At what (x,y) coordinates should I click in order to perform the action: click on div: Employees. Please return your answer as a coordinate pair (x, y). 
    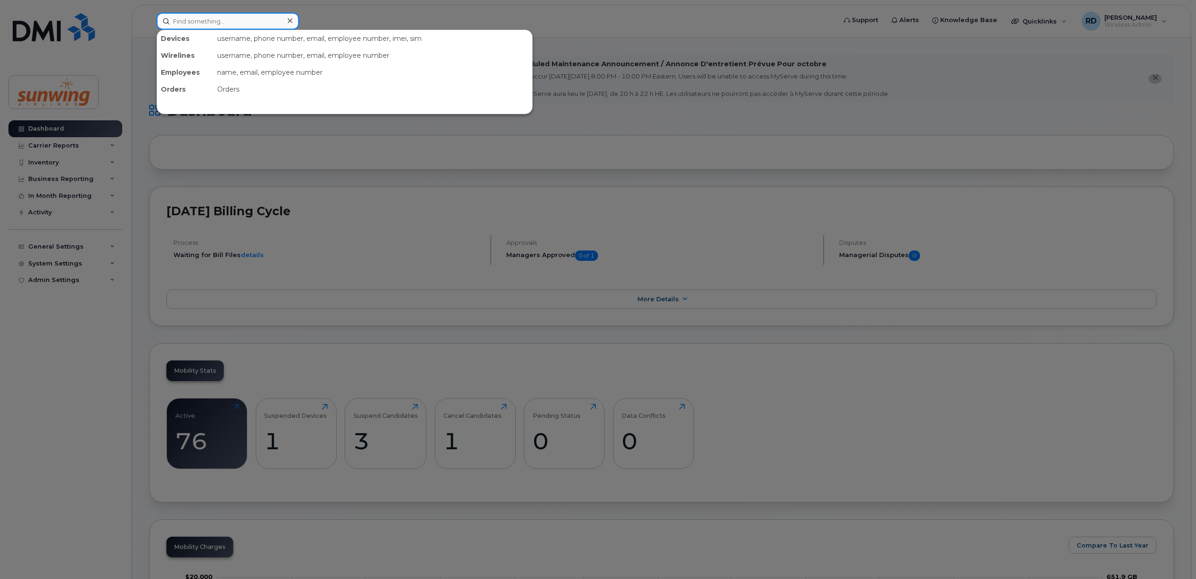
    Looking at the image, I should click on (185, 72).